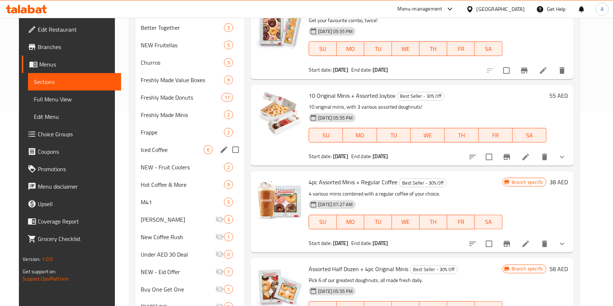  Describe the element at coordinates (526, 157) in the screenshot. I see `a: Edit menu item` at that location.